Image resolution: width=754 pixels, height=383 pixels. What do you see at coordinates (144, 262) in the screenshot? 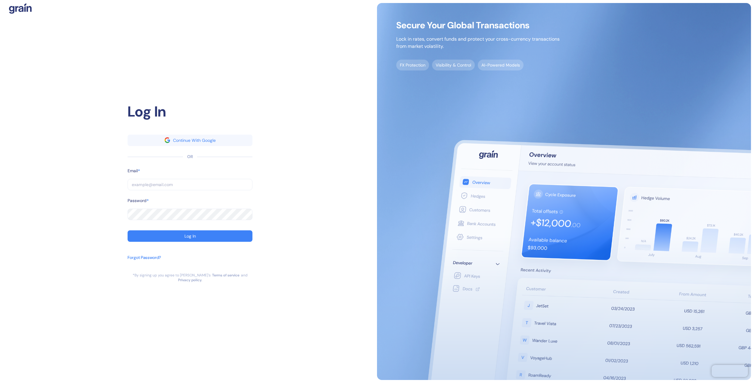
I see `button: Forgot Password?` at bounding box center [144, 262].